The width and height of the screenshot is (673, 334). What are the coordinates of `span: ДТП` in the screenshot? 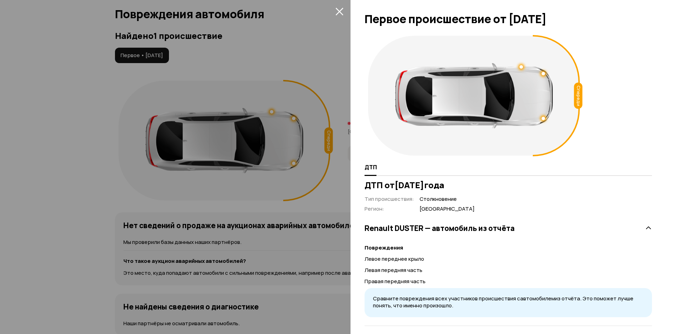 It's located at (371, 167).